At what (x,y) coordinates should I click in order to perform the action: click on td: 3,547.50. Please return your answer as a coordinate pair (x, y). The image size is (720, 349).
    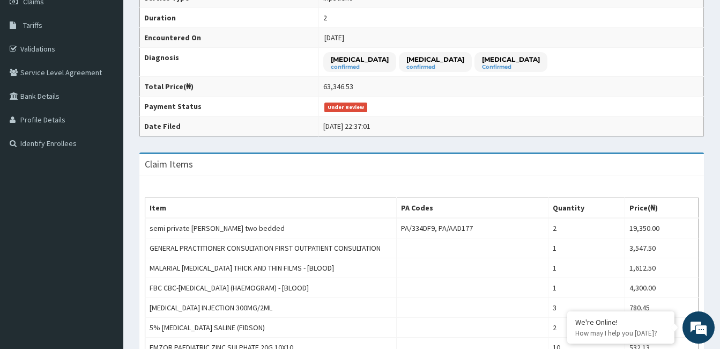
    Looking at the image, I should click on (662, 248).